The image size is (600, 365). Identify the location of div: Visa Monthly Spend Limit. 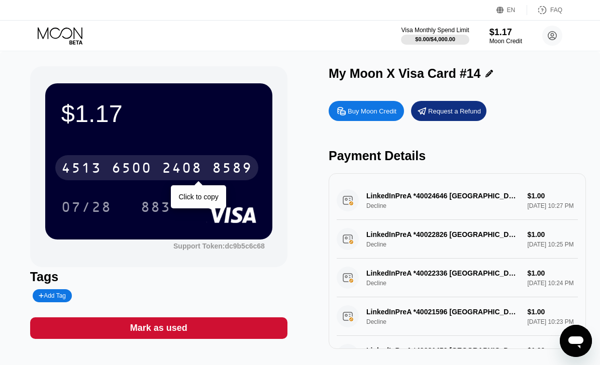
(435, 30).